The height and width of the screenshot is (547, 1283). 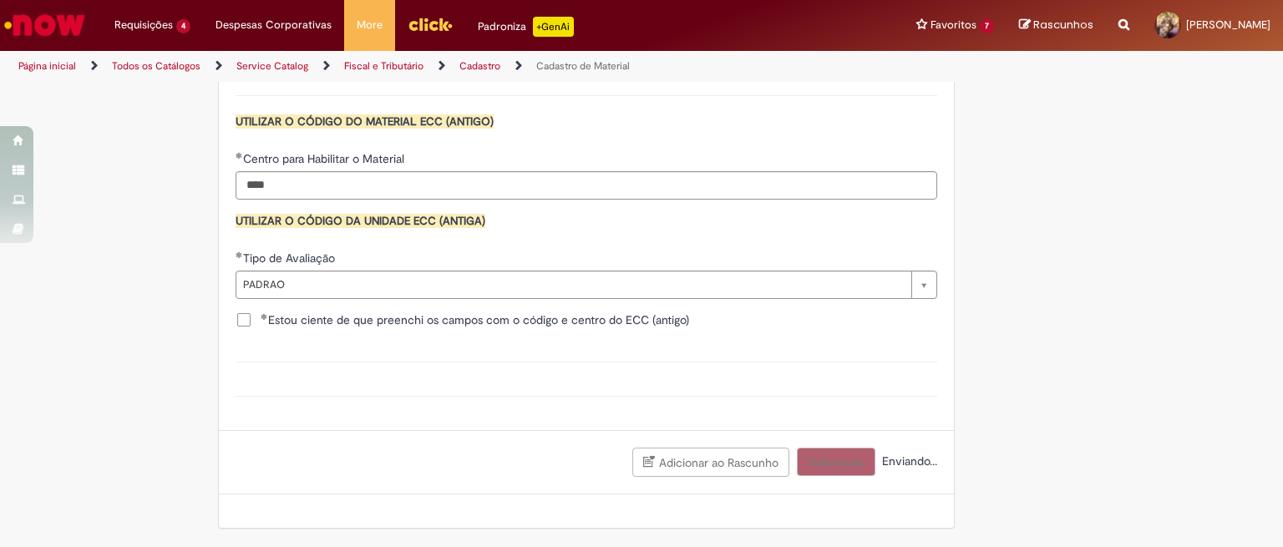 What do you see at coordinates (1056, 25) in the screenshot?
I see `a: Rascunhos` at bounding box center [1056, 25].